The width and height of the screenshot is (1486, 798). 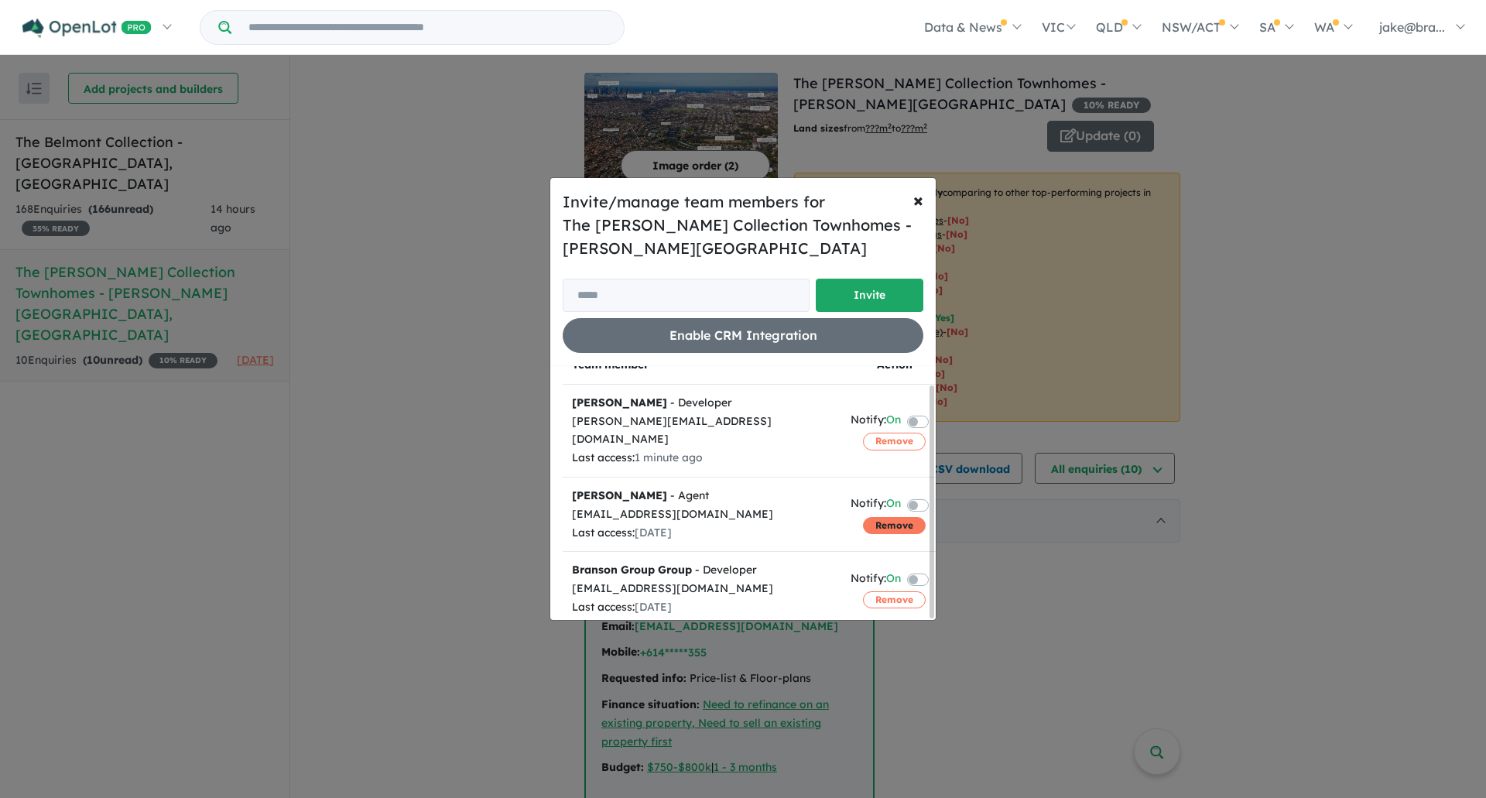 I want to click on img: Openlot PRO Logo White, so click(x=87, y=28).